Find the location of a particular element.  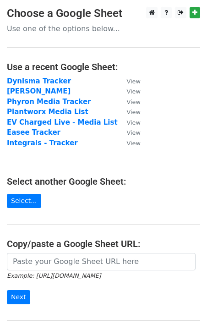

h4: Select another Google Sheet: is located at coordinates (104, 182).